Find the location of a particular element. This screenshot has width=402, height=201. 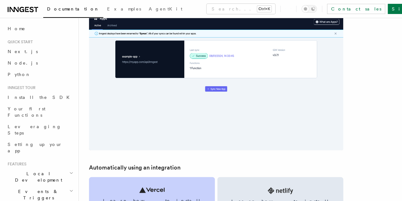

span: Your first Functions is located at coordinates (26, 112).